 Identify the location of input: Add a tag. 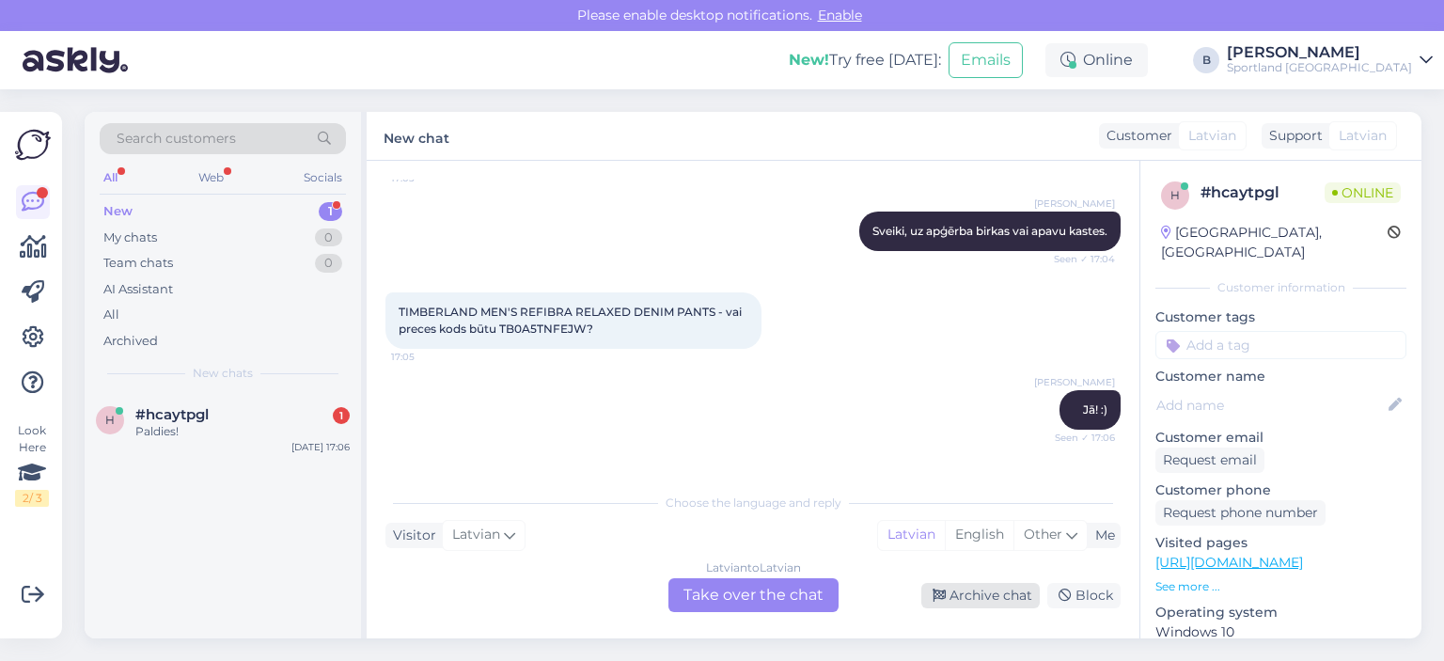
(1281, 345).